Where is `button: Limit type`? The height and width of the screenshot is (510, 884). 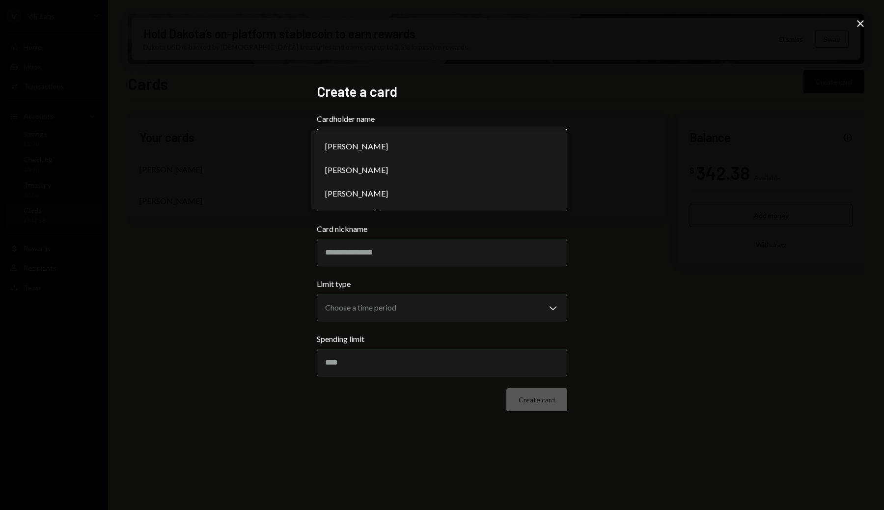 button: Limit type is located at coordinates (442, 308).